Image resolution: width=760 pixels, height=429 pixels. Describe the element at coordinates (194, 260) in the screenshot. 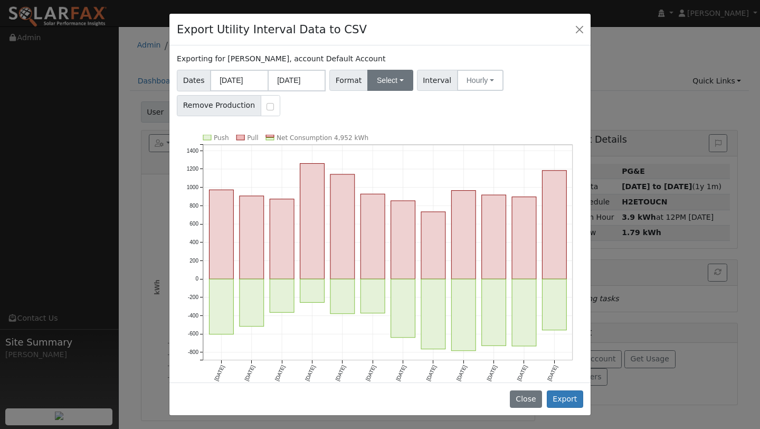

I see `text: 200` at that location.